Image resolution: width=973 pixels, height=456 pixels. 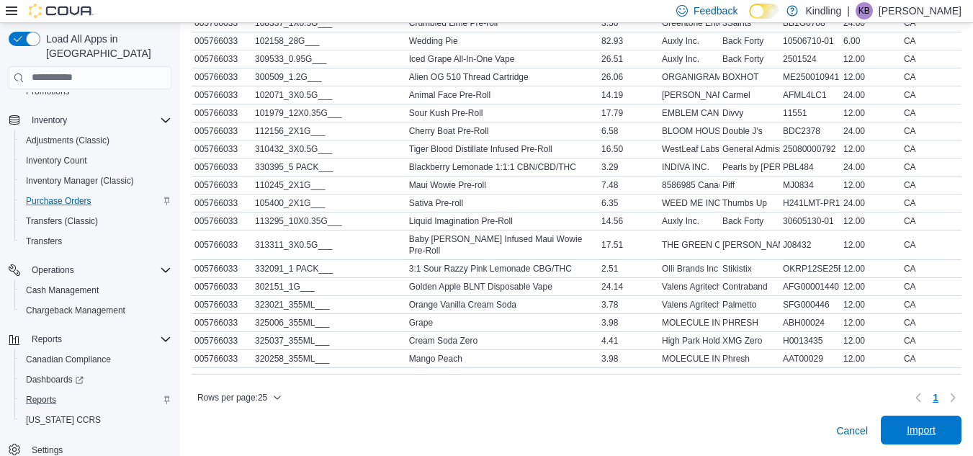 What do you see at coordinates (810, 341) in the screenshot?
I see `div: H0013435` at bounding box center [810, 341].